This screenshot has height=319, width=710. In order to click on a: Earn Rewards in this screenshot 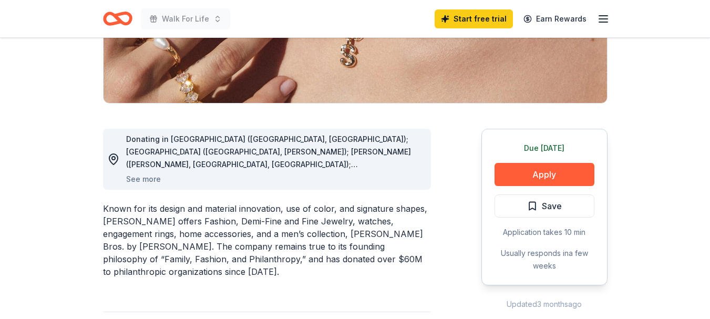, I will do `click(555, 19)`.